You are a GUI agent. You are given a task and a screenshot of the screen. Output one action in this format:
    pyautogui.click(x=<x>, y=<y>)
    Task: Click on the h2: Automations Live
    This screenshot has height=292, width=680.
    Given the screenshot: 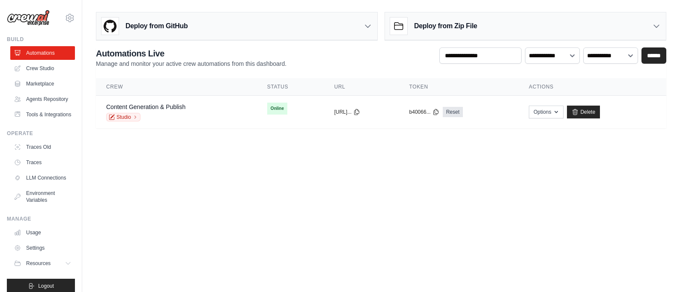 What is the action you would take?
    pyautogui.click(x=191, y=54)
    